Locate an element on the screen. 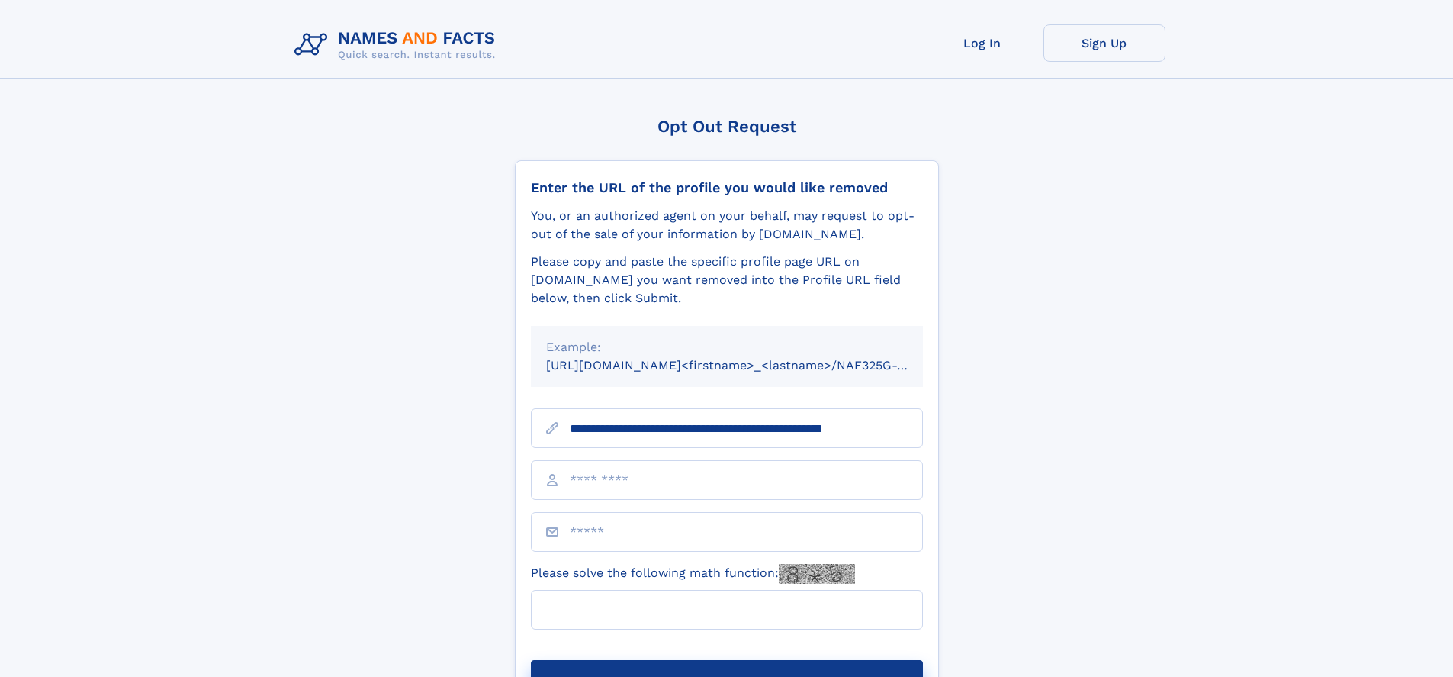  label: Please solve the following math function: is located at coordinates (693, 574).